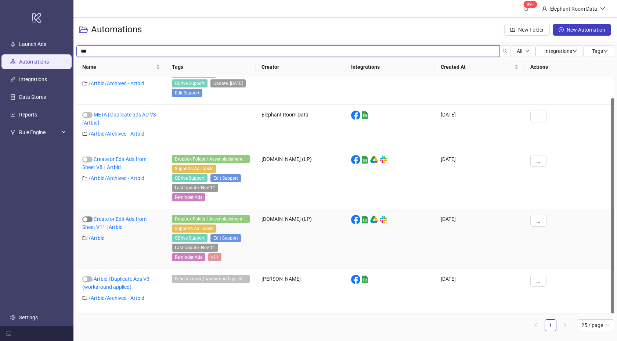 The image size is (617, 341). Describe the element at coordinates (536, 325) in the screenshot. I see `button: left` at that location.